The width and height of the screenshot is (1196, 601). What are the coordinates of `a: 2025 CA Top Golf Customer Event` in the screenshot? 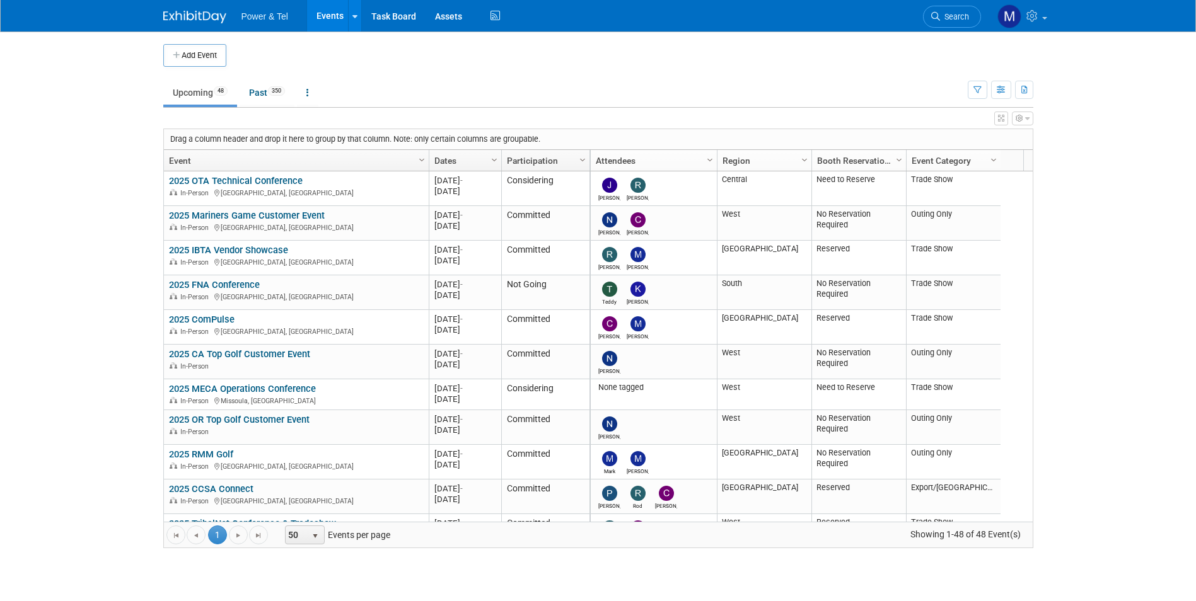 It's located at (239, 354).